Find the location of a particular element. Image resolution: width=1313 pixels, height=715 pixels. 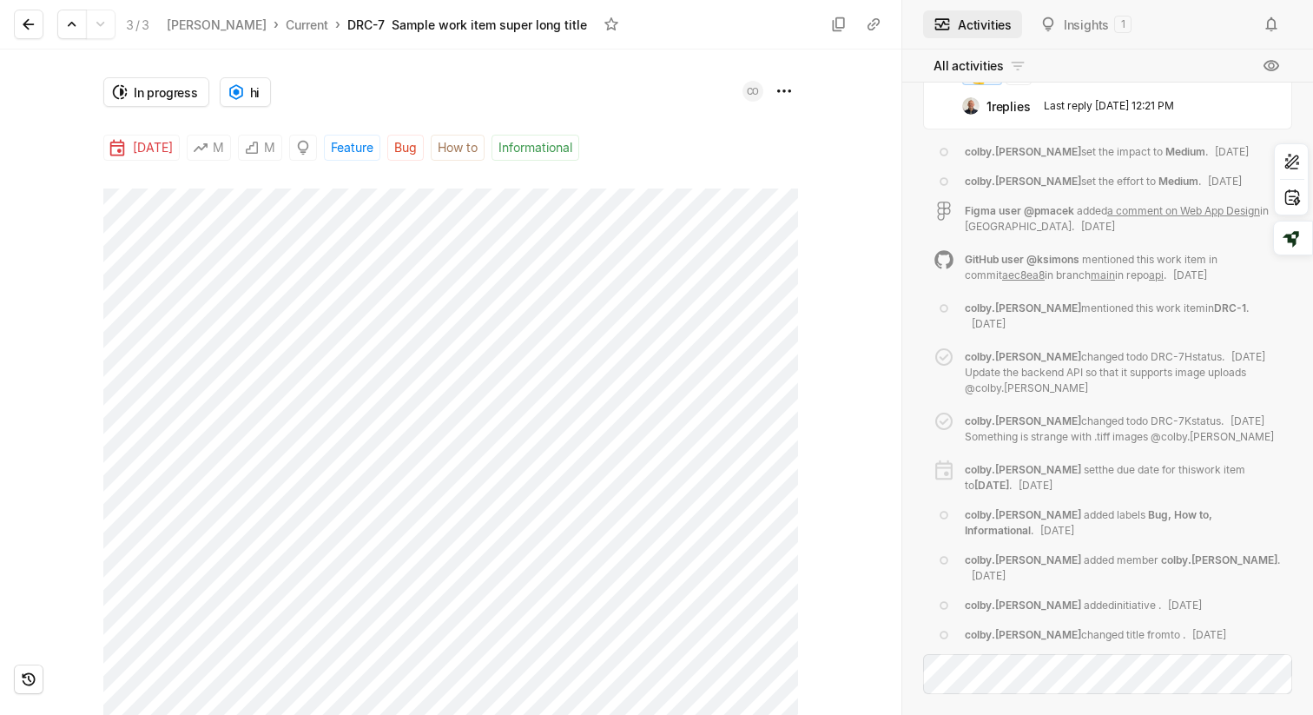

button: Insights1 is located at coordinates (1086, 24).